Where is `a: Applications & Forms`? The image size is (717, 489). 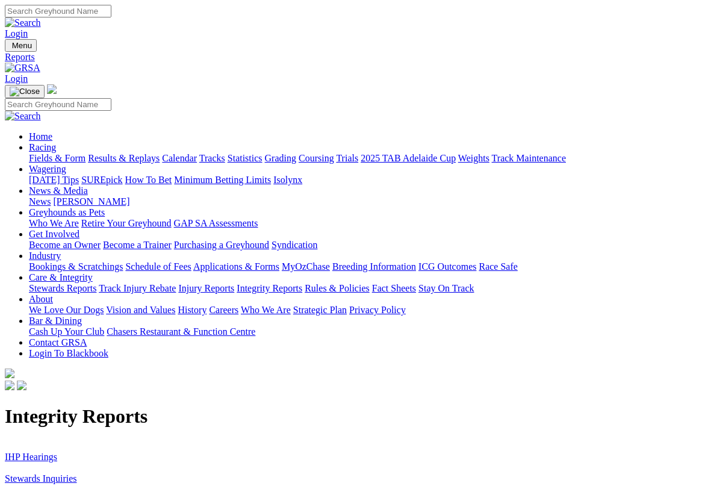 a: Applications & Forms is located at coordinates (236, 266).